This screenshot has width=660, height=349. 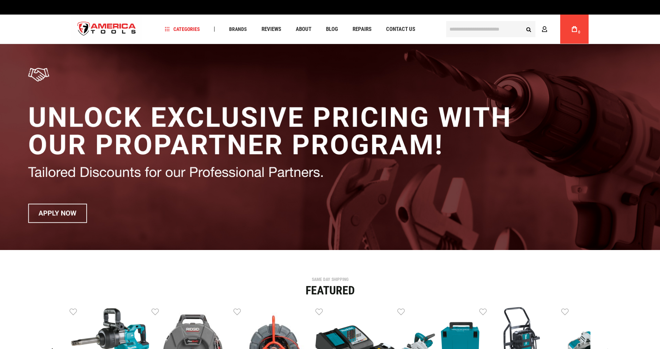 What do you see at coordinates (238, 29) in the screenshot?
I see `span: Brands` at bounding box center [238, 29].